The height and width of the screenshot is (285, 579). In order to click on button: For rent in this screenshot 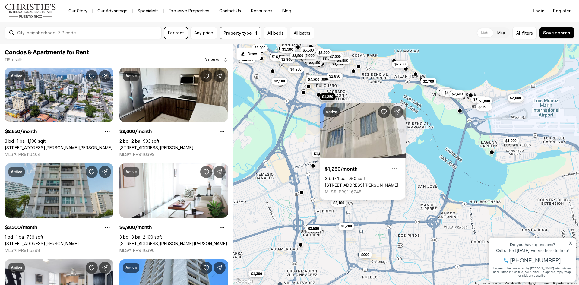, I will do `click(176, 33)`.